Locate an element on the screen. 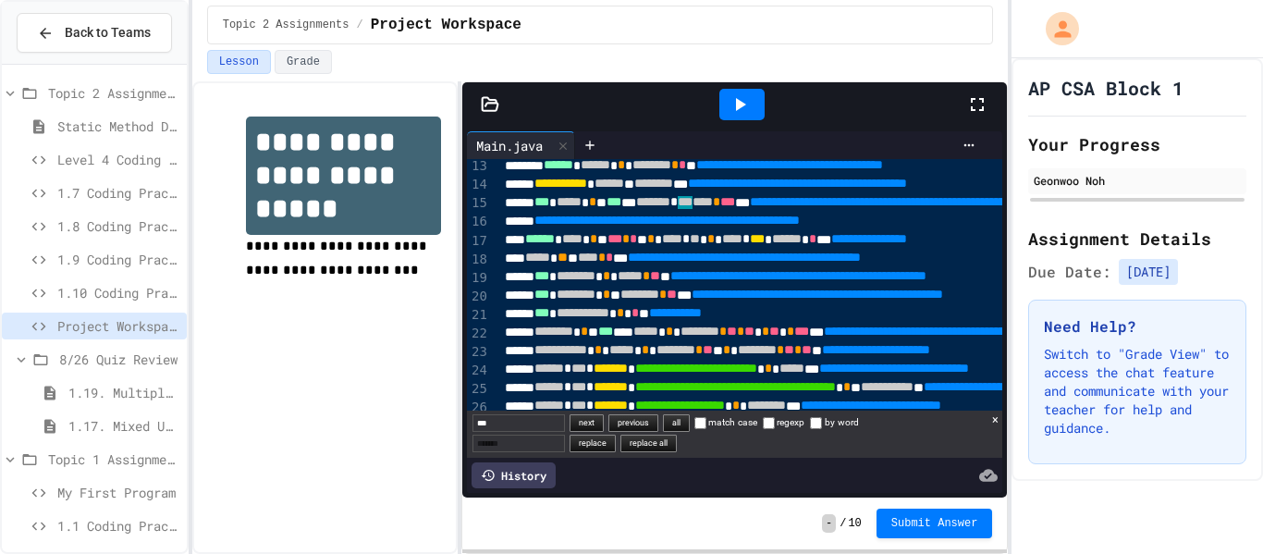  label: by word is located at coordinates (834, 422).